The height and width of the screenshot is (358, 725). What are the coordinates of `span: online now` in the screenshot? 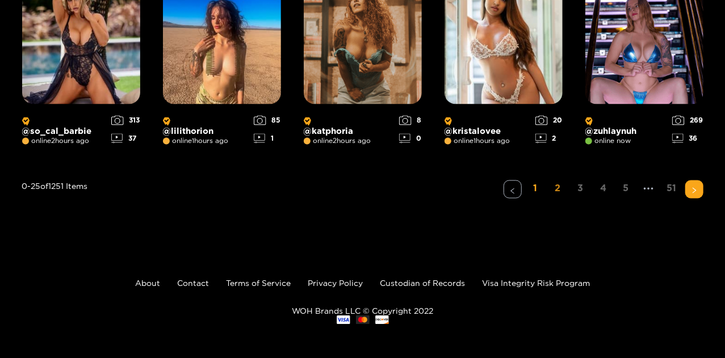 It's located at (608, 141).